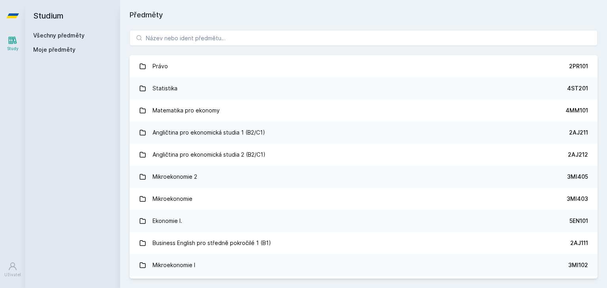 The image size is (607, 288). What do you see at coordinates (174, 265) in the screenshot?
I see `div: Mikroekonomie I` at bounding box center [174, 265].